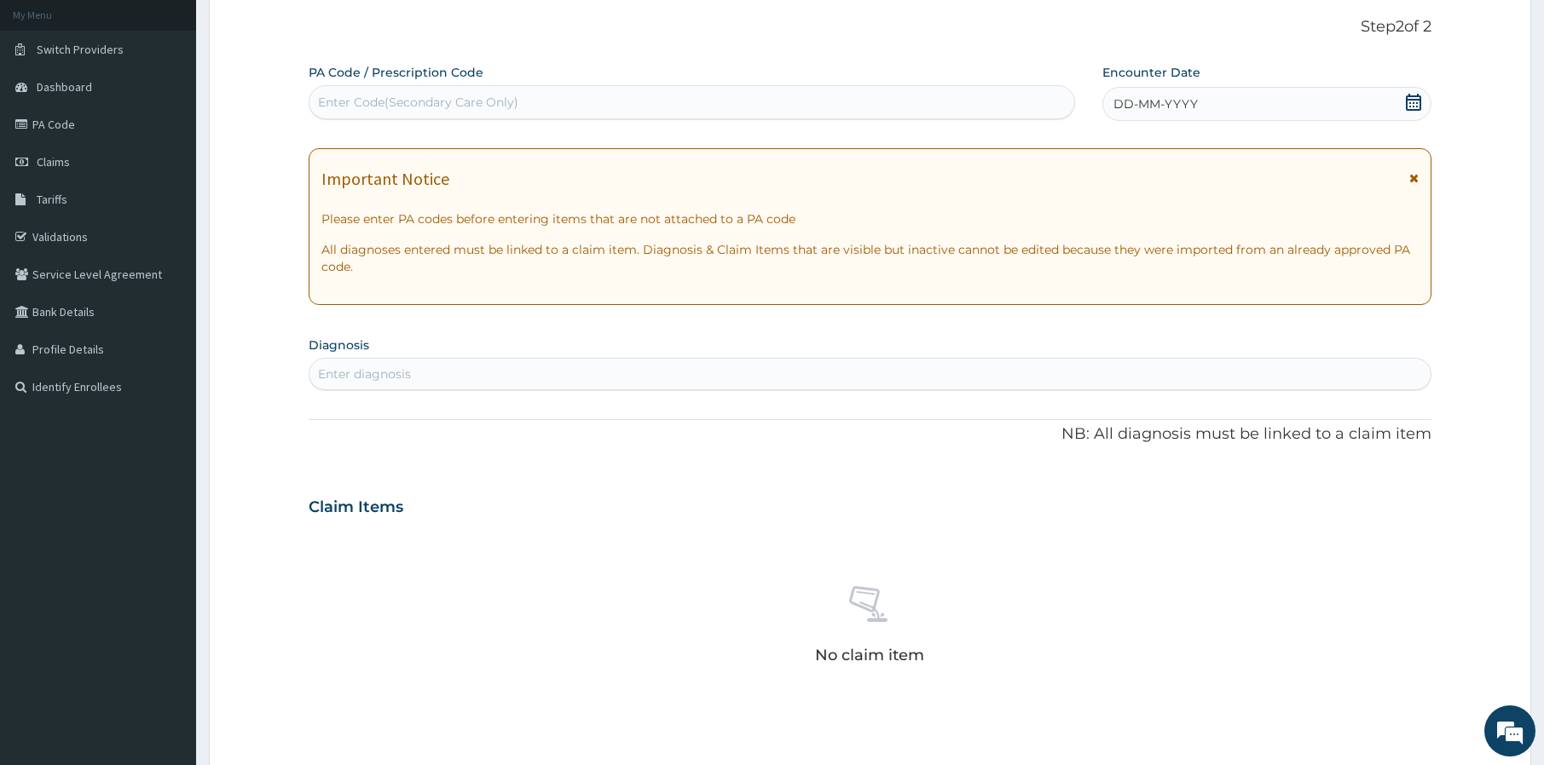 The height and width of the screenshot is (765, 1544). I want to click on p: NB: All diagnosis must be linked to a claim item, so click(869, 435).